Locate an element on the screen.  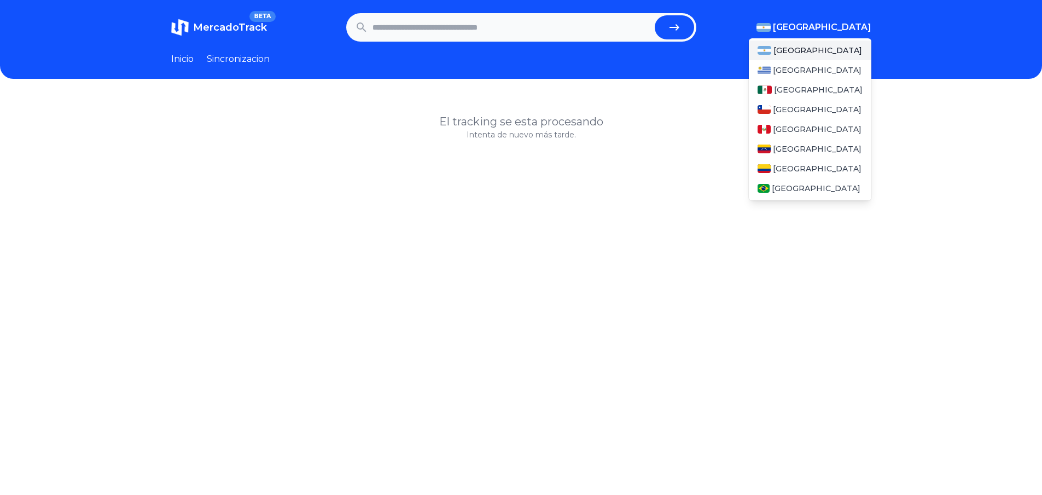
a: Sincronizacion is located at coordinates (238, 59).